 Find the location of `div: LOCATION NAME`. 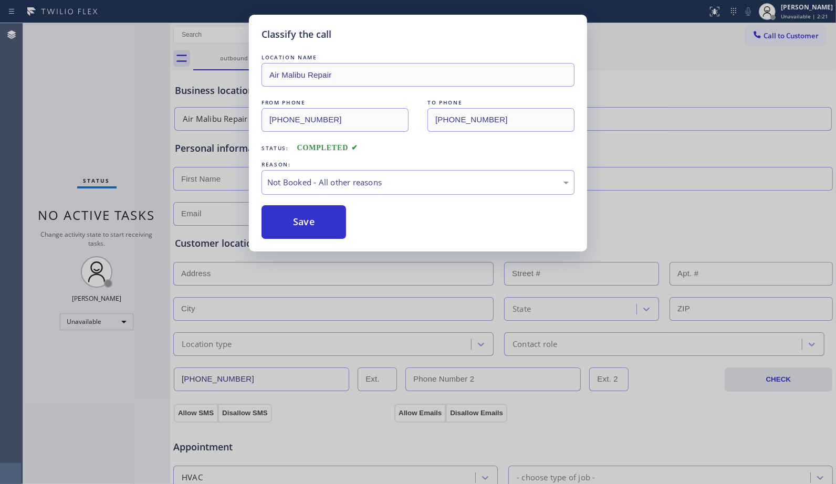

div: LOCATION NAME is located at coordinates (418, 57).